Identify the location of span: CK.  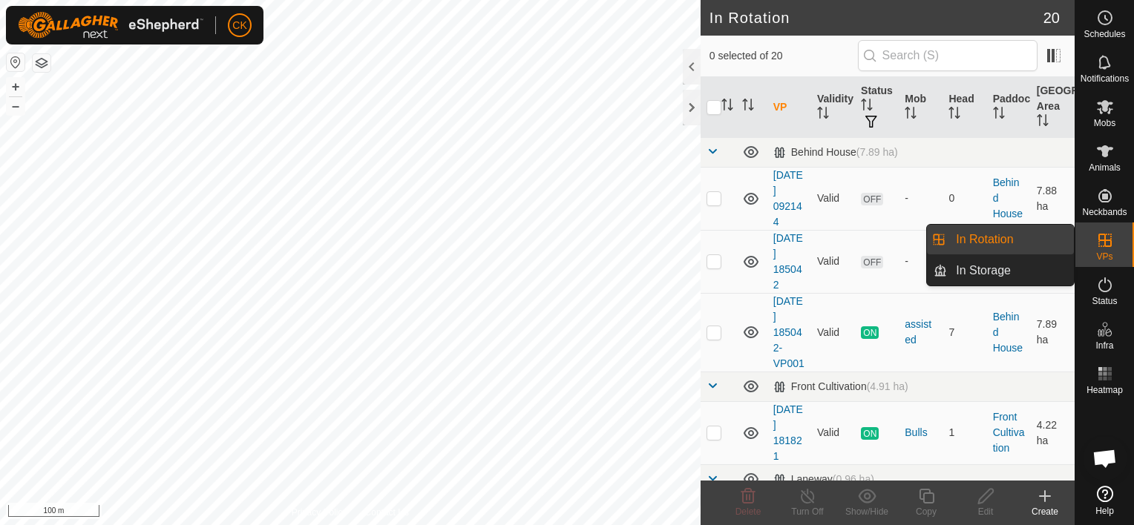
(239, 25).